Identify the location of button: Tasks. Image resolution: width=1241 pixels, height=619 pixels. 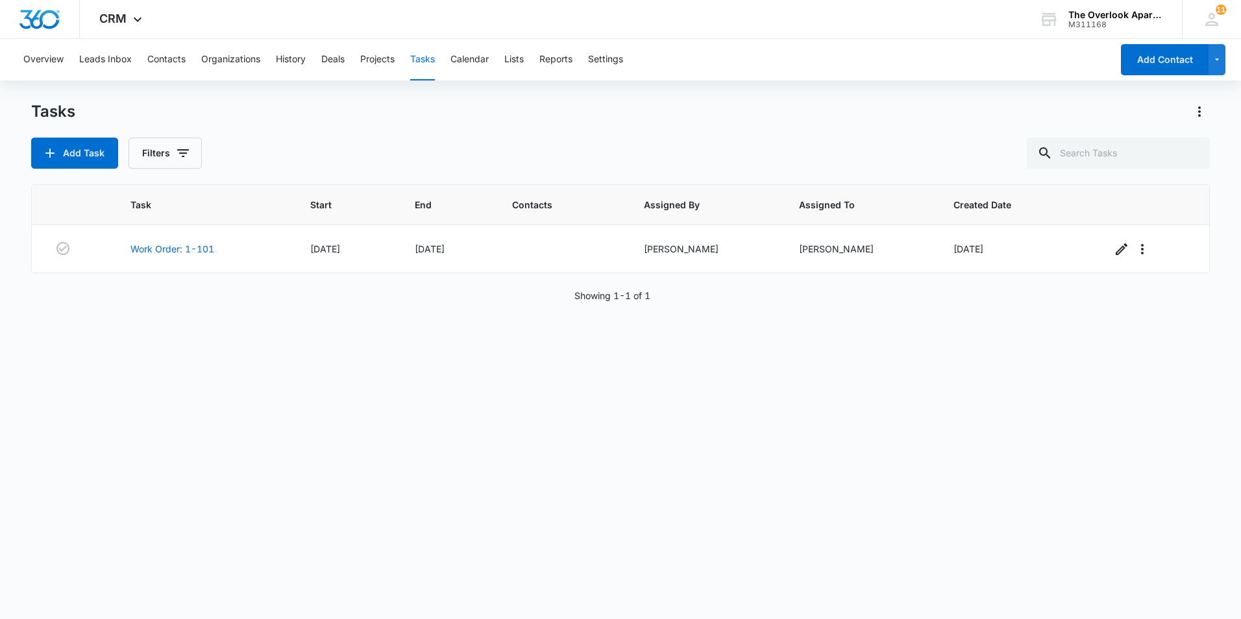
(422, 60).